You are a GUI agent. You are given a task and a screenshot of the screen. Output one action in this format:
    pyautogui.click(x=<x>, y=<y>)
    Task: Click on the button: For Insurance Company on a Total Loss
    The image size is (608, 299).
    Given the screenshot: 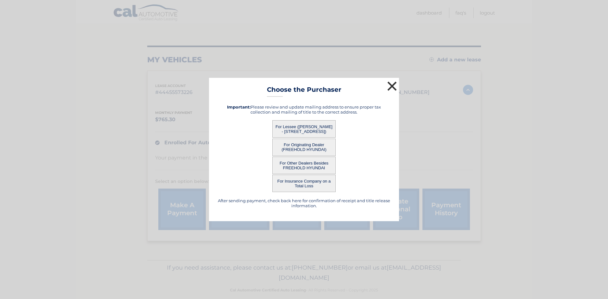 What is the action you would take?
    pyautogui.click(x=304, y=183)
    